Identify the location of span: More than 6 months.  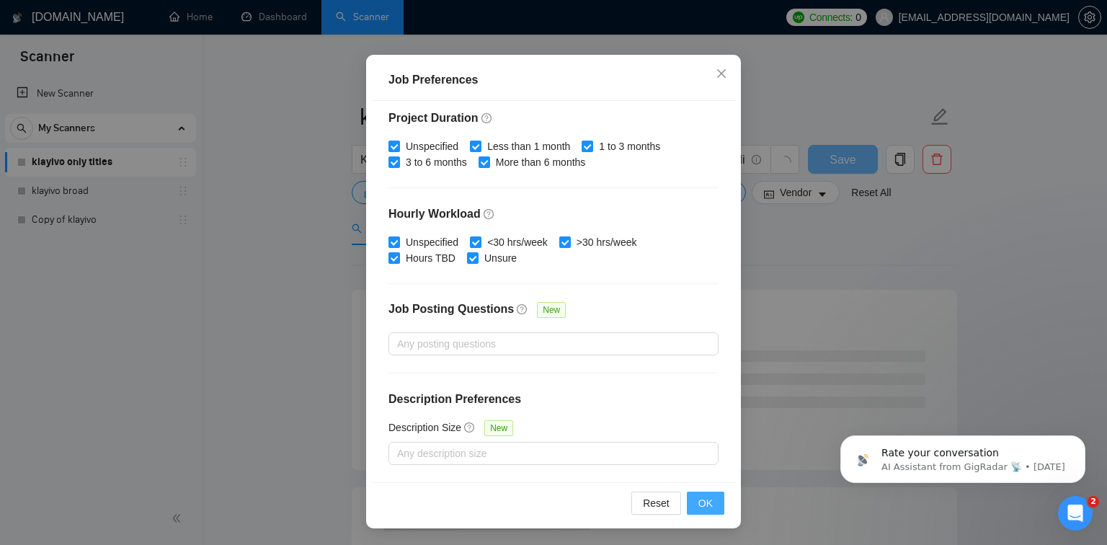
(541, 162).